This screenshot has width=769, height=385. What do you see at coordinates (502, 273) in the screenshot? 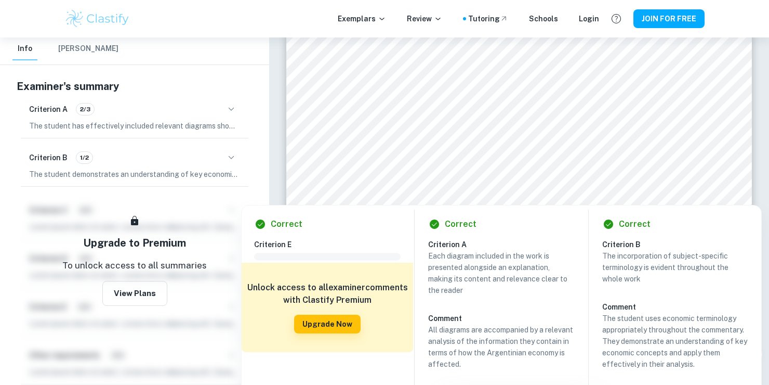
I see `p: Each diagram included in the work is presented alongside an explanation, making its content and r...` at bounding box center [502, 273].